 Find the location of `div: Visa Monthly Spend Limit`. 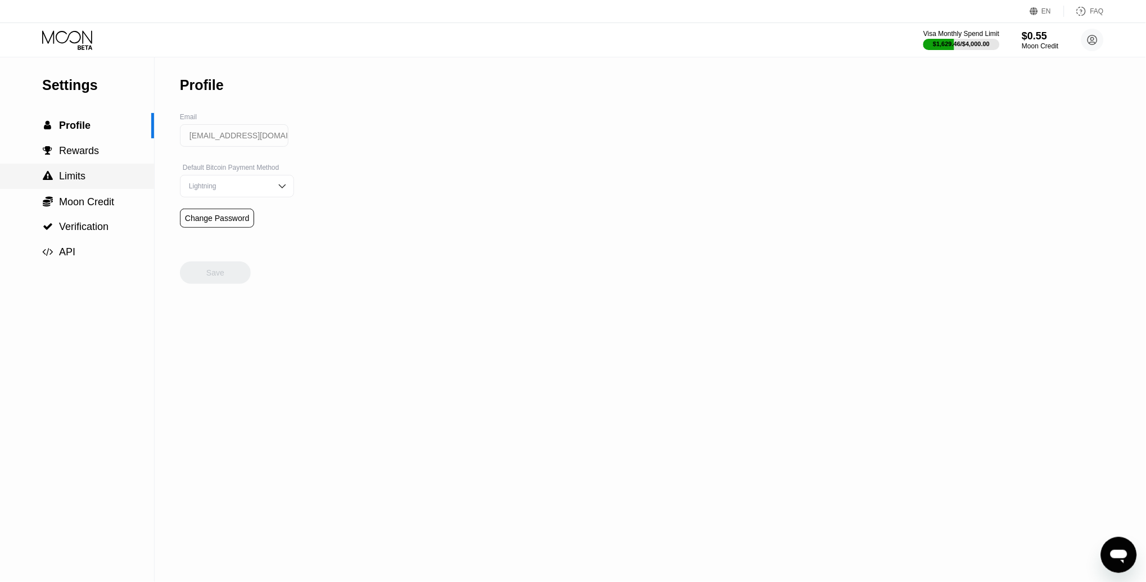

div: Visa Monthly Spend Limit is located at coordinates (961, 34).